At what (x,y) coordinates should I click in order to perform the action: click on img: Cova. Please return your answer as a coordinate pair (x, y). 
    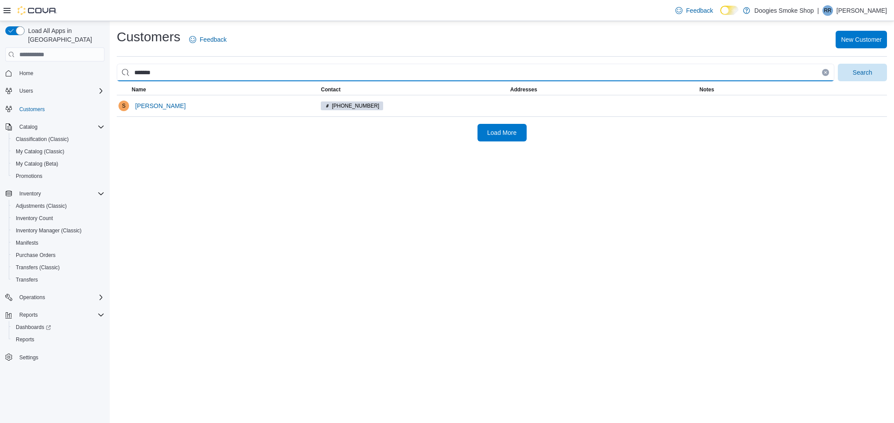
    Looking at the image, I should click on (37, 11).